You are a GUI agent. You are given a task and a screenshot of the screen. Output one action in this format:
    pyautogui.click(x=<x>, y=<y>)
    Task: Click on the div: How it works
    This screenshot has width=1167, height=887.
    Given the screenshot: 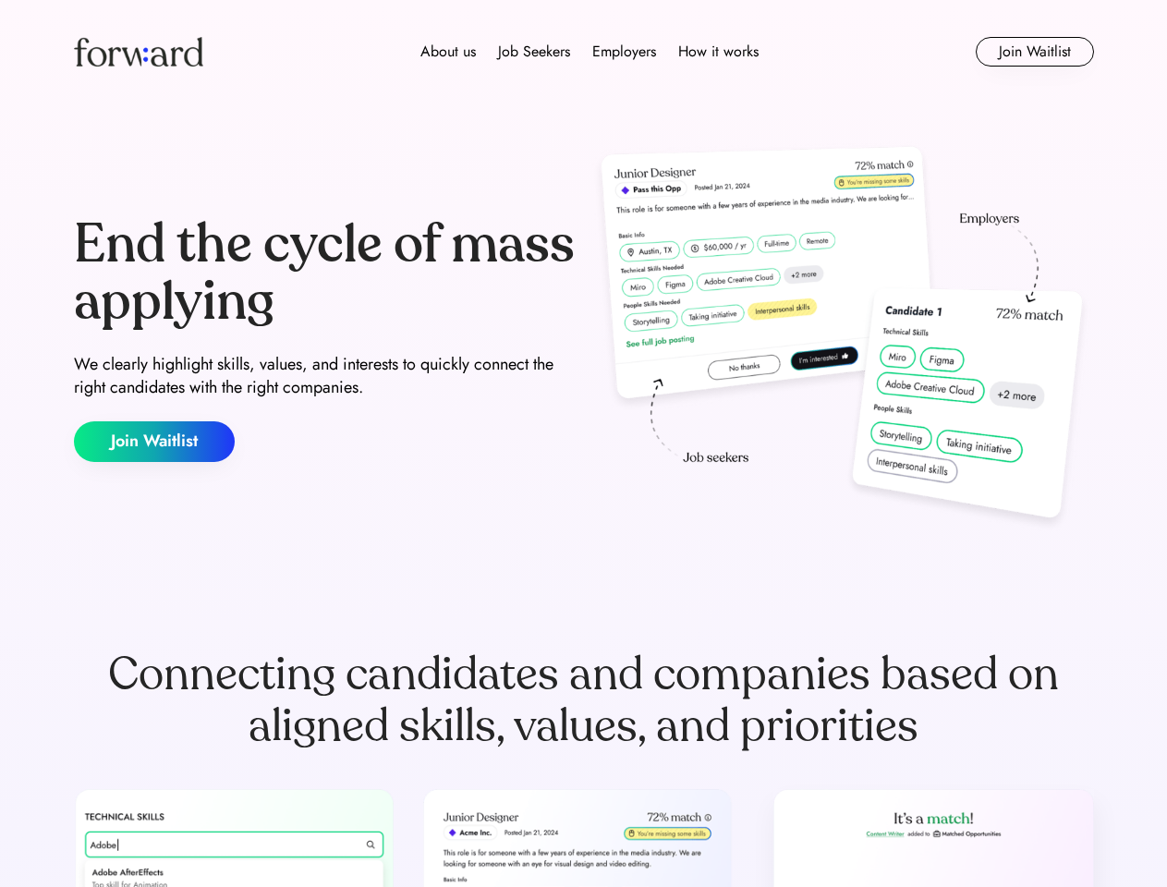 What is the action you would take?
    pyautogui.click(x=718, y=52)
    